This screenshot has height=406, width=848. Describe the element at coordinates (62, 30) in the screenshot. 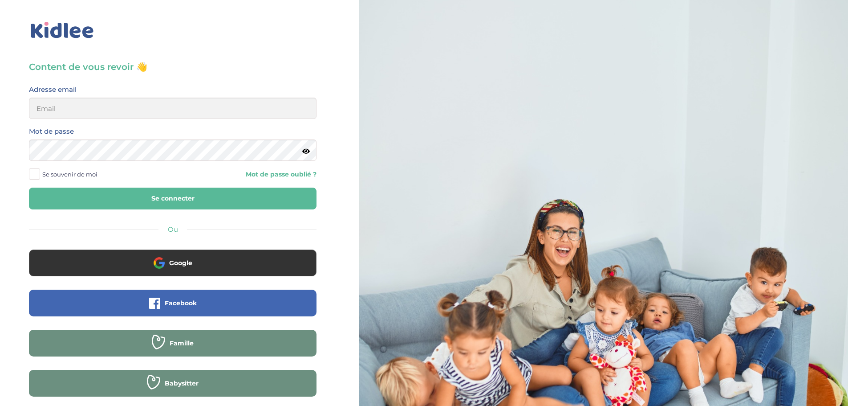

I see `img: logo_kidlee_bleu` at that location.